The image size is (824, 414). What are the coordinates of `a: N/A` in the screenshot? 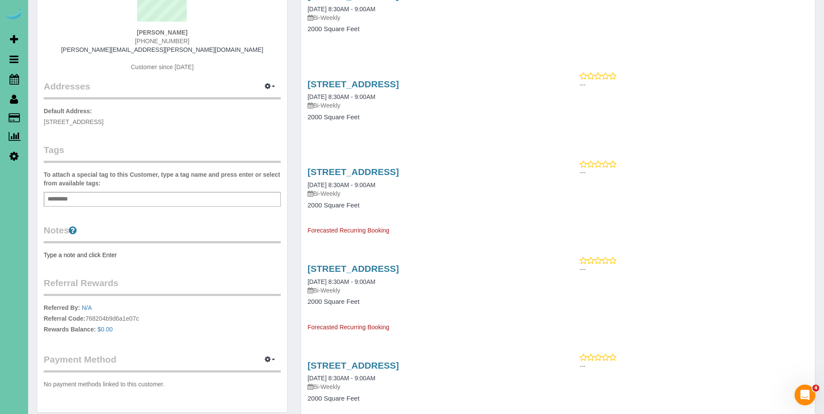 It's located at (87, 308).